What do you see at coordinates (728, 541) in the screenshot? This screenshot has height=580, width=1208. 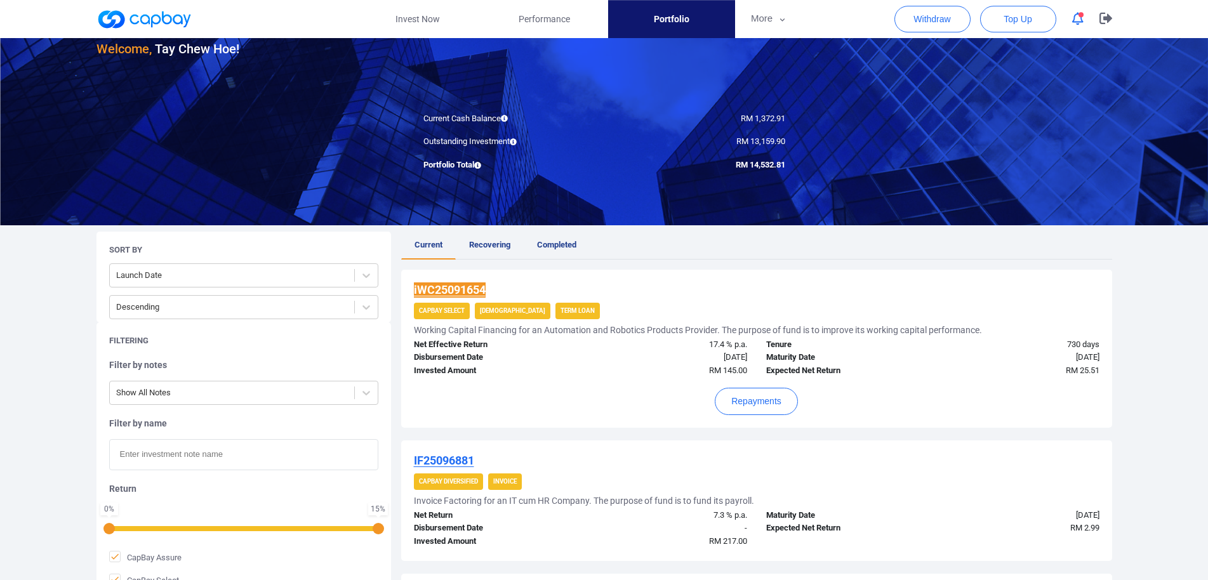 I see `span: RM 217.00` at bounding box center [728, 541].